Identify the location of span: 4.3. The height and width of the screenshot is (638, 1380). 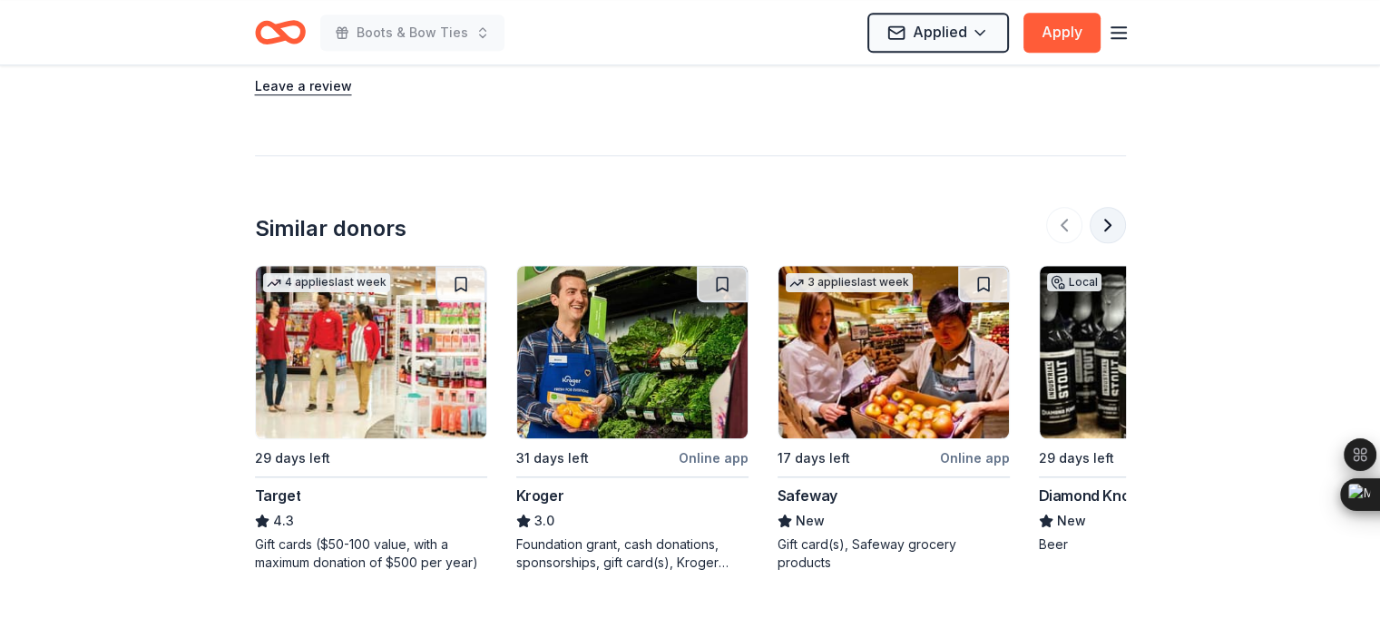
(283, 521).